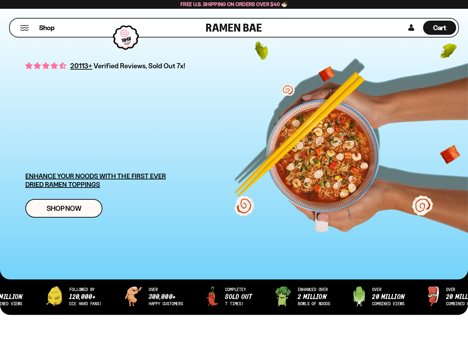 This screenshot has width=468, height=347. What do you see at coordinates (64, 208) in the screenshot?
I see `a: Shop Now` at bounding box center [64, 208].